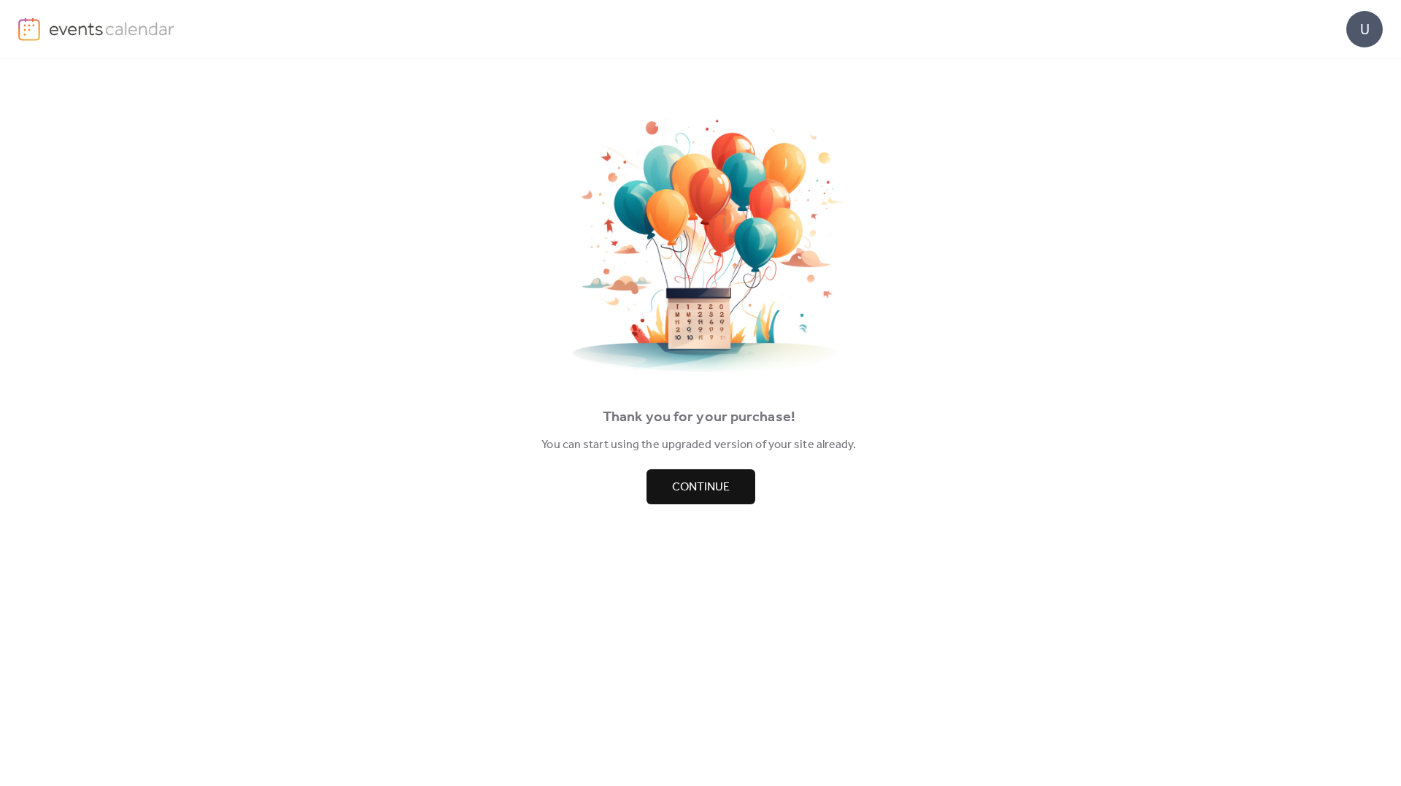 This screenshot has height=786, width=1401. I want to click on img: logo, so click(29, 29).